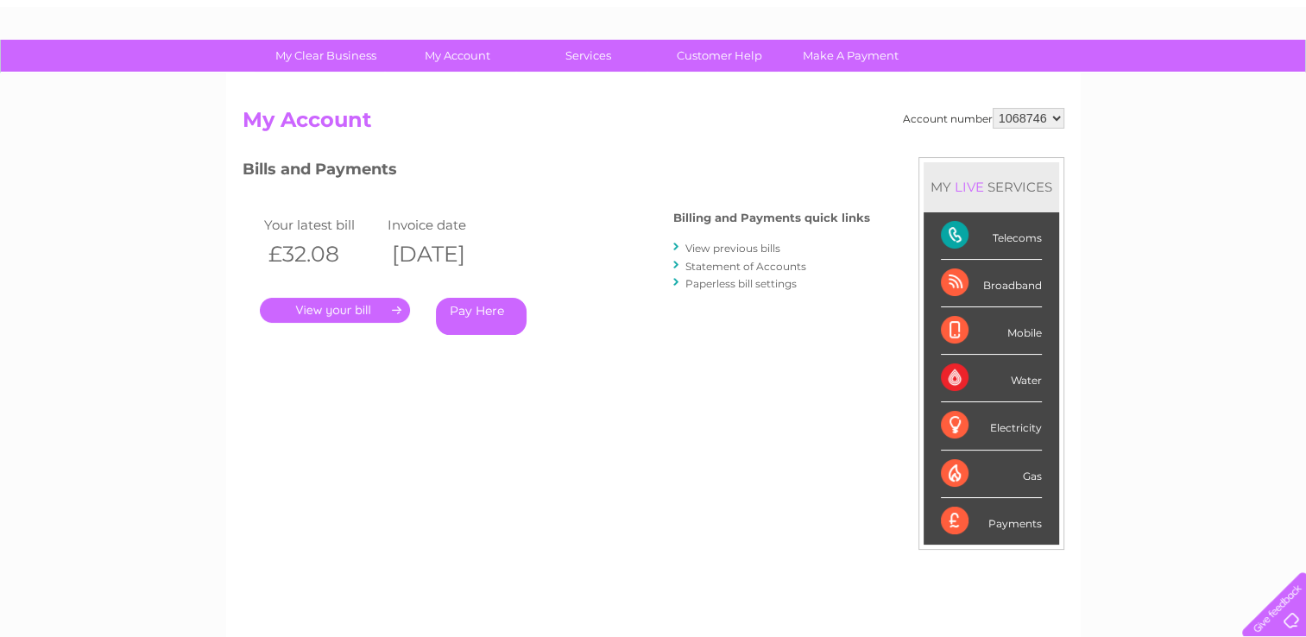 This screenshot has height=637, width=1306. I want to click on a: My Clear Business, so click(325, 55).